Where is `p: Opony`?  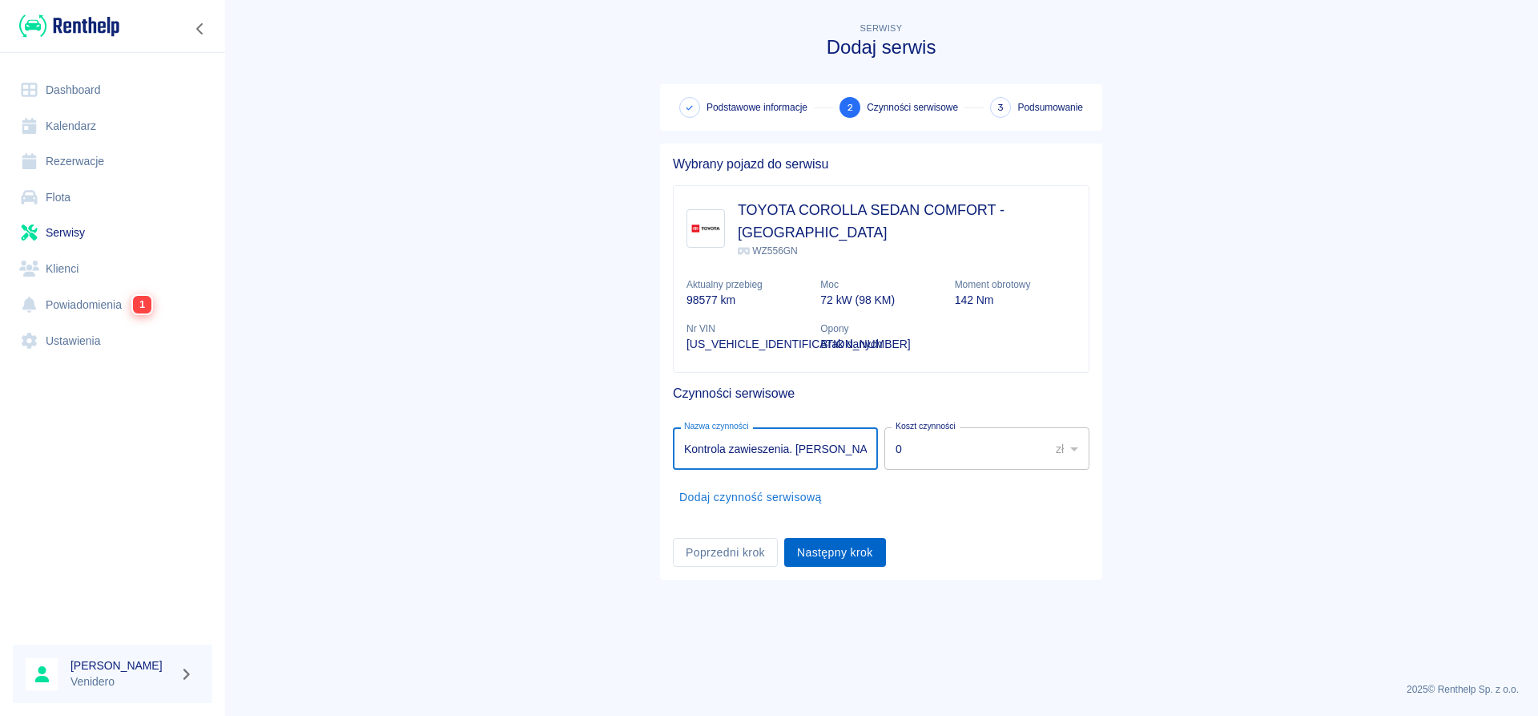 p: Opony is located at coordinates (881, 329).